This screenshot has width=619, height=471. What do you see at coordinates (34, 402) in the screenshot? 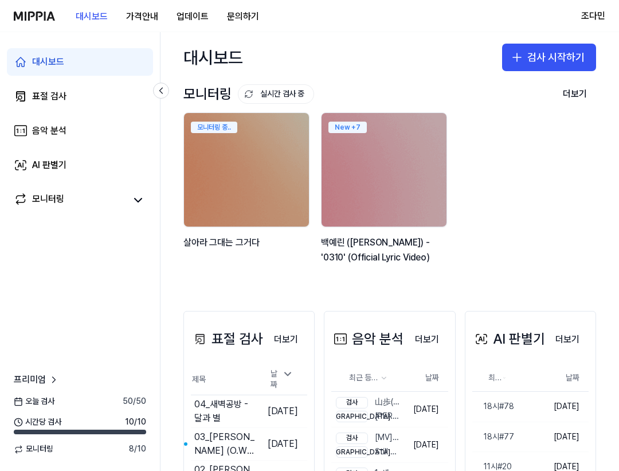
I see `span: 오늘 검사` at bounding box center [34, 402].